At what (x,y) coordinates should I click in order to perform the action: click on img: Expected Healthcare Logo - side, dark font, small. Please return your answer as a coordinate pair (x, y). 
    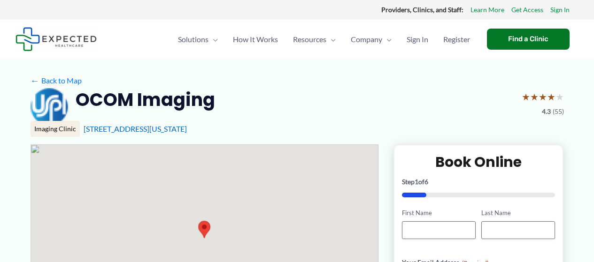
    Looking at the image, I should click on (56, 39).